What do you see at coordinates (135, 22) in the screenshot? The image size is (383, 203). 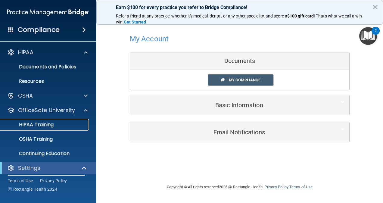 I see `a: Get Started` at bounding box center [135, 22].